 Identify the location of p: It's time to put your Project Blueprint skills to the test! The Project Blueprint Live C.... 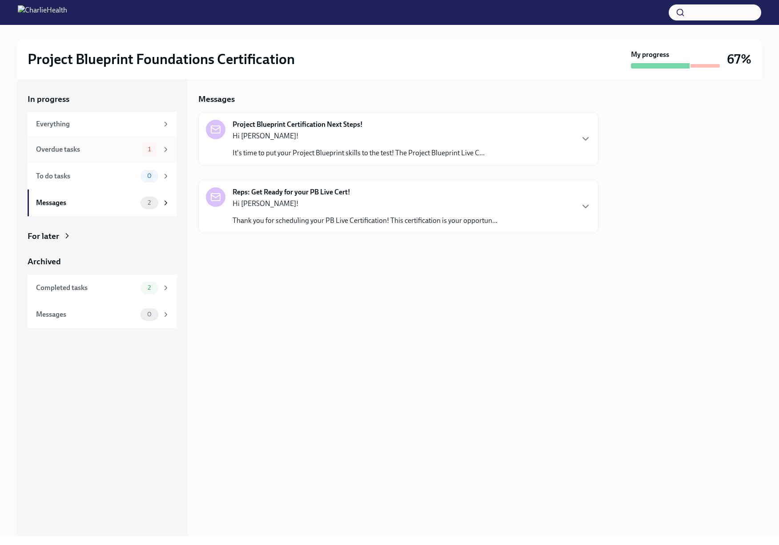
(359, 153).